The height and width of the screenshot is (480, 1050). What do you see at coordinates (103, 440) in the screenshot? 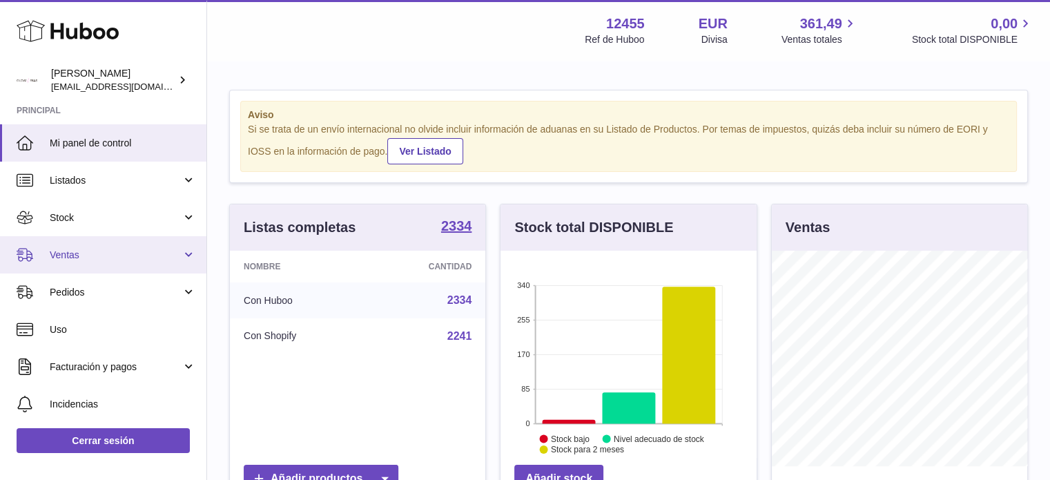
I see `a: Cerrar sesión` at bounding box center [103, 440].